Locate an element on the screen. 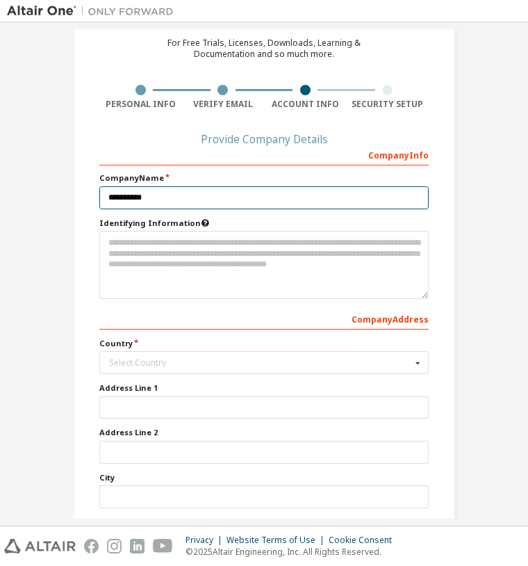  div: Provide Company Details is located at coordinates (264, 139).